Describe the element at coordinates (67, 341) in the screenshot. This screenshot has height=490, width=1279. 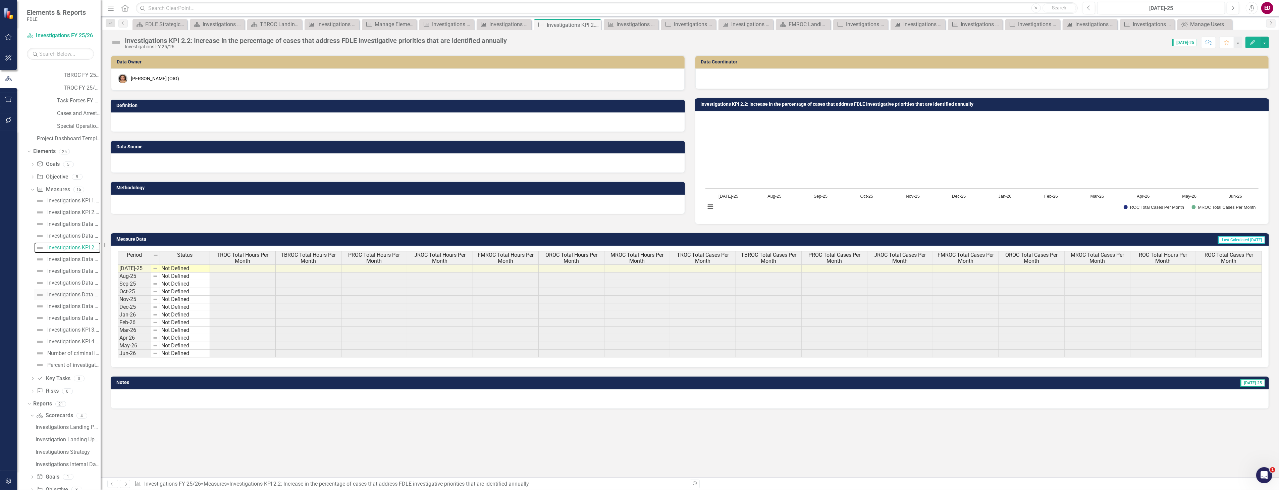
I see `a: Investigations KPI 4.1 Maintain the number of regional and statewide domestic security and natura...` at that location.